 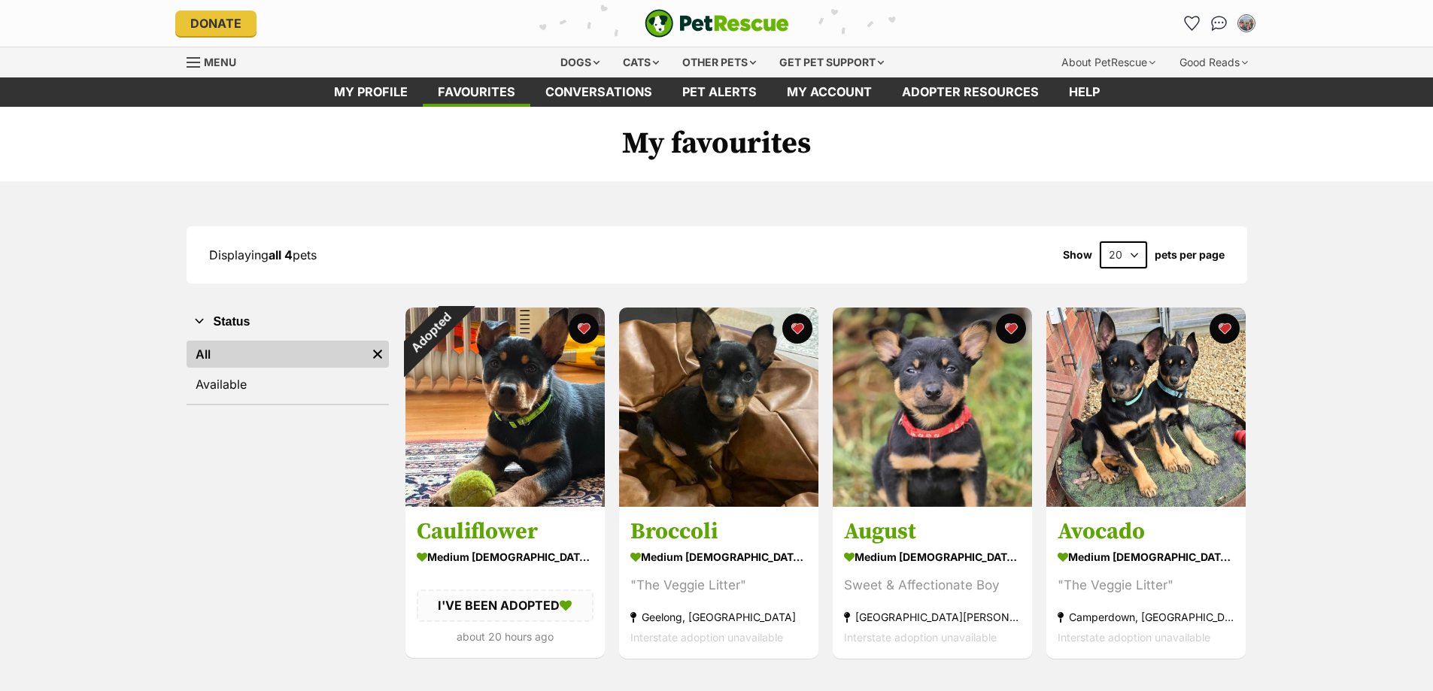 I want to click on a: Menu, so click(x=217, y=61).